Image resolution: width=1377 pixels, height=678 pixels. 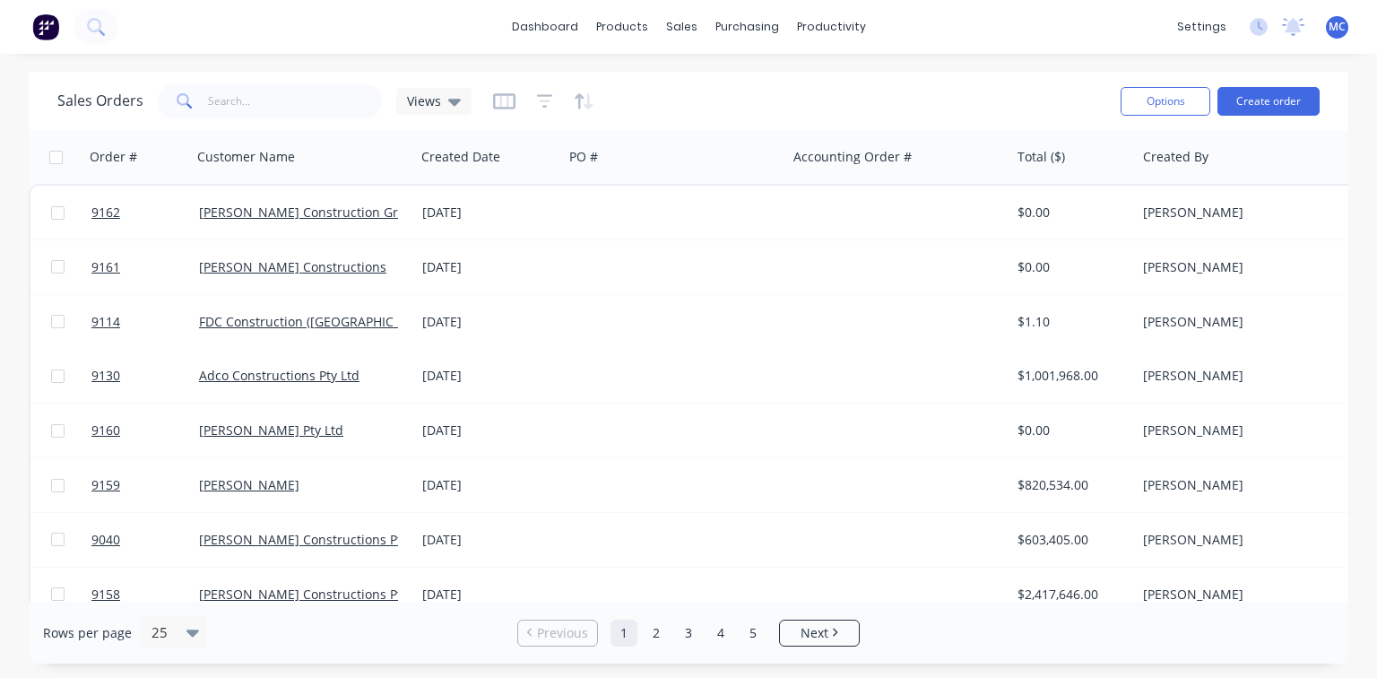 I want to click on span: 9160, so click(x=106, y=430).